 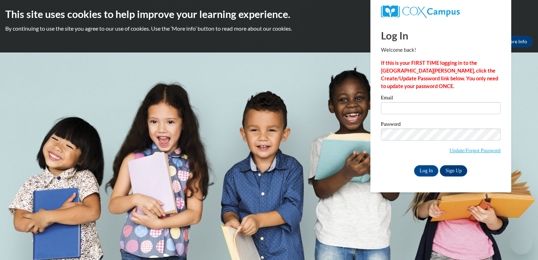 What do you see at coordinates (441, 50) in the screenshot?
I see `p: Welcome back!` at bounding box center [441, 50].